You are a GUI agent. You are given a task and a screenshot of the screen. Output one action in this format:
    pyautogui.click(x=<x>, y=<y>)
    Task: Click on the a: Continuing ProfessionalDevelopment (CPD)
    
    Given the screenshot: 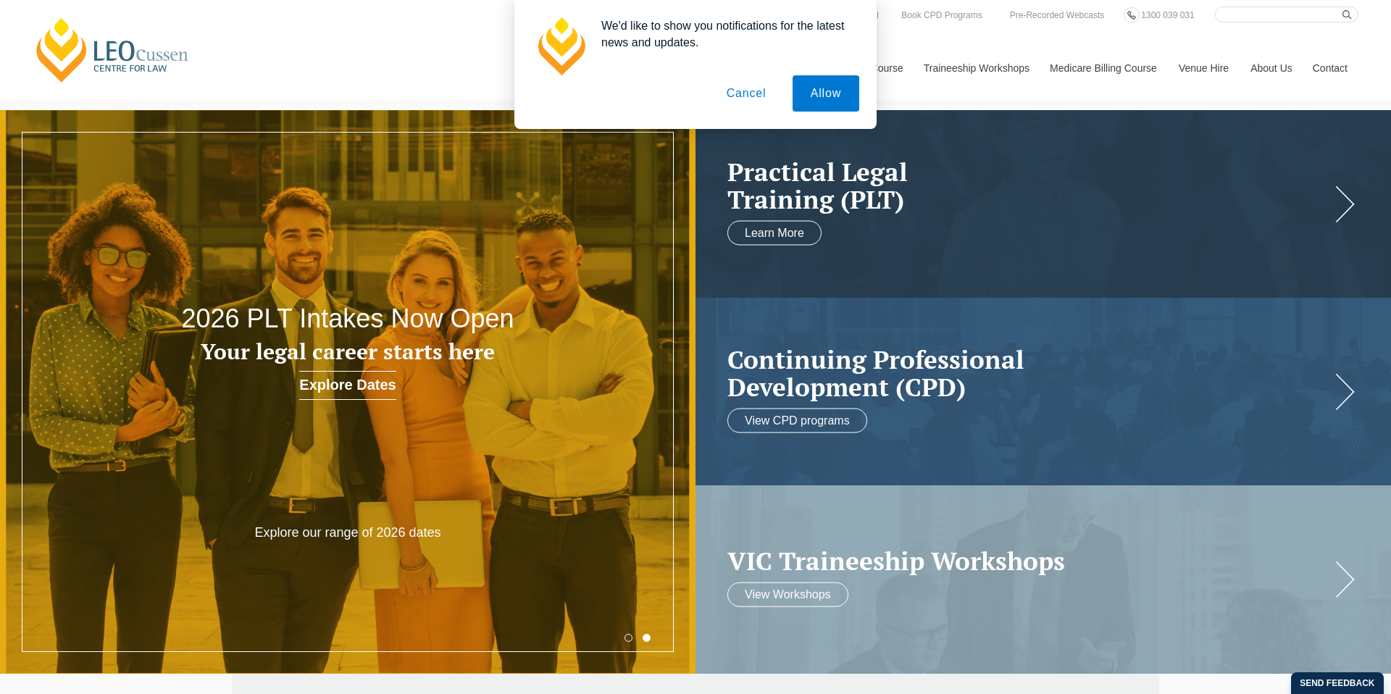 What is the action you would take?
    pyautogui.click(x=1028, y=372)
    